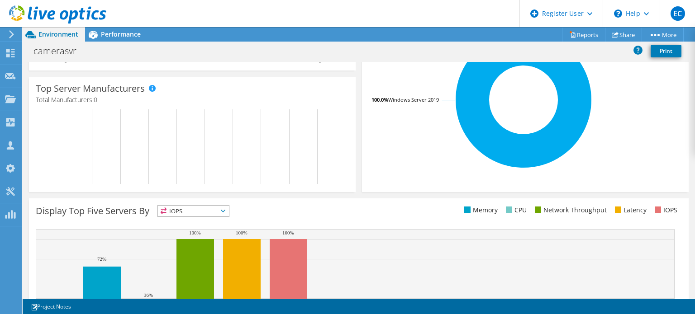 The width and height of the screenshot is (695, 314). I want to click on tspan: Windows Server 2019, so click(413, 100).